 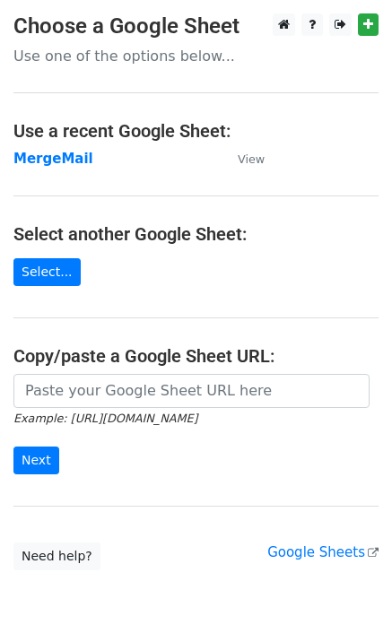 I want to click on a: Google Sheets, so click(x=323, y=553).